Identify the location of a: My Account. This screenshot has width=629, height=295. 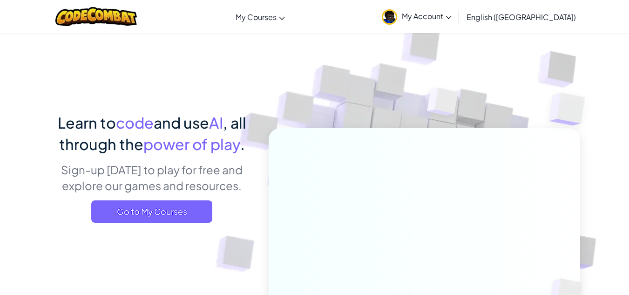
(417, 16).